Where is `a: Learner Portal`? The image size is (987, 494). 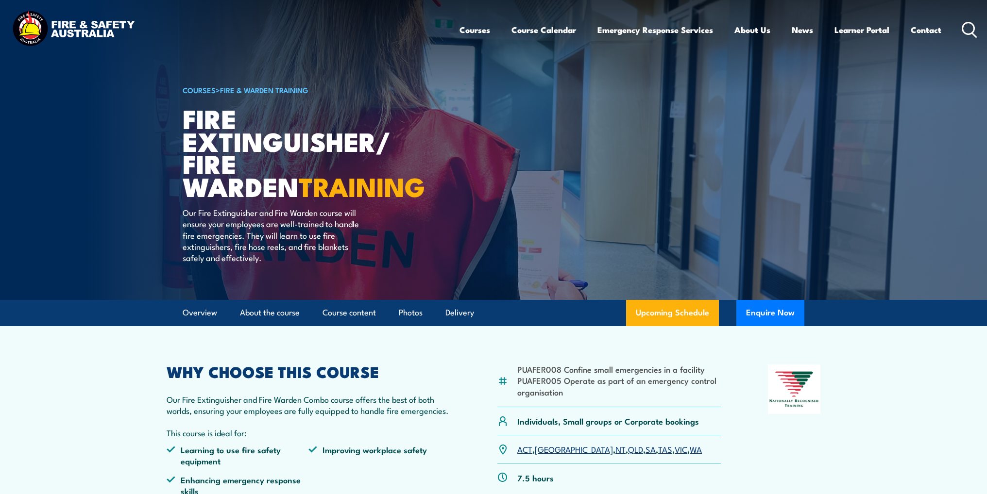 a: Learner Portal is located at coordinates (862, 30).